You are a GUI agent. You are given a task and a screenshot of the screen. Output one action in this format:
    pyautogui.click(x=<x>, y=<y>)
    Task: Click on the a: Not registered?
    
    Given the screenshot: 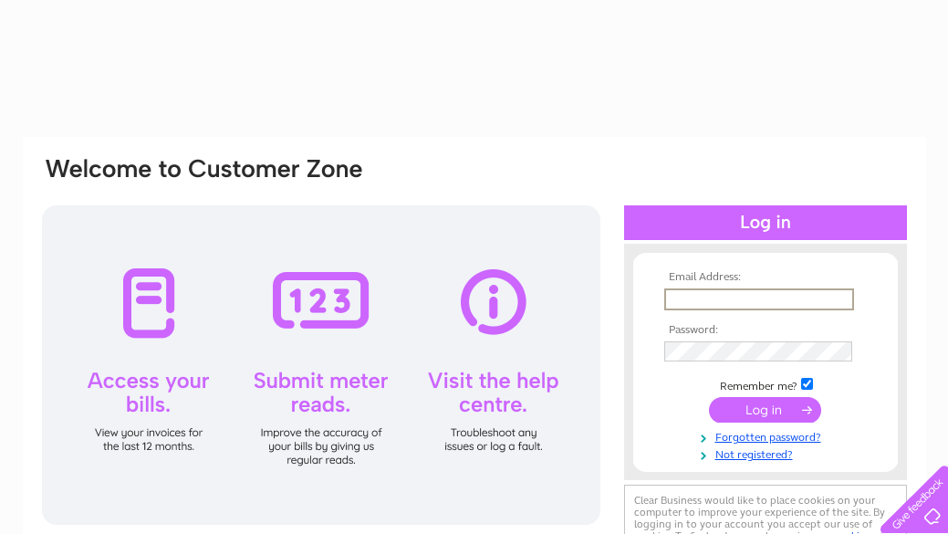 What is the action you would take?
    pyautogui.click(x=768, y=453)
    